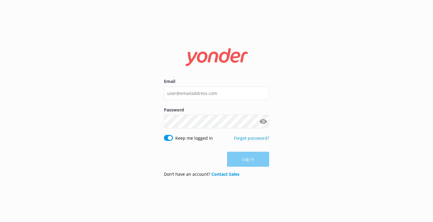 This screenshot has width=433, height=222. What do you see at coordinates (216, 93) in the screenshot?
I see `input: user@emailaddress.com` at bounding box center [216, 93].